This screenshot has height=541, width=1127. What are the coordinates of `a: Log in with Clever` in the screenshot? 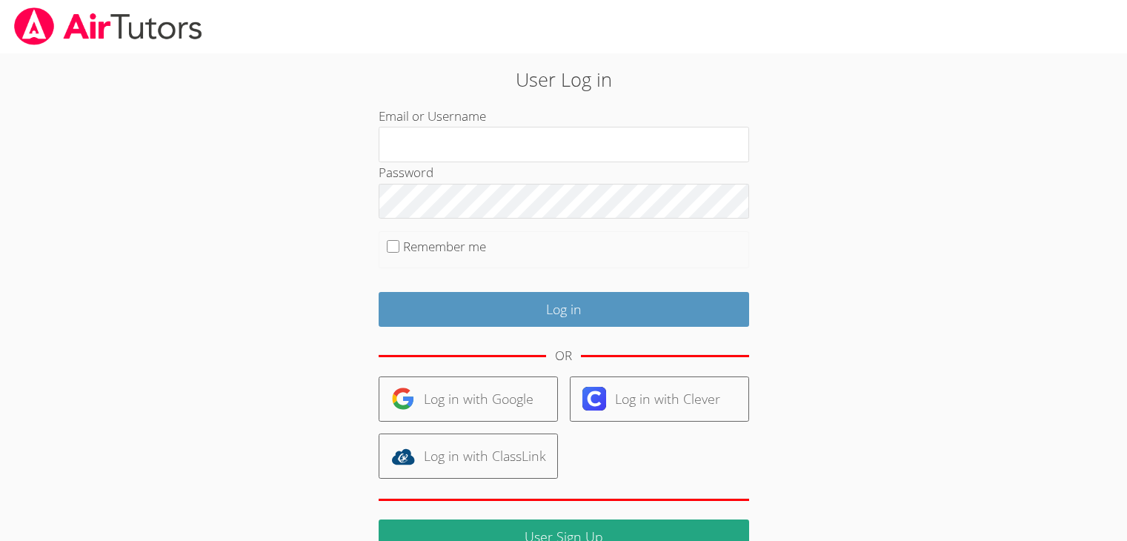 It's located at (659, 399).